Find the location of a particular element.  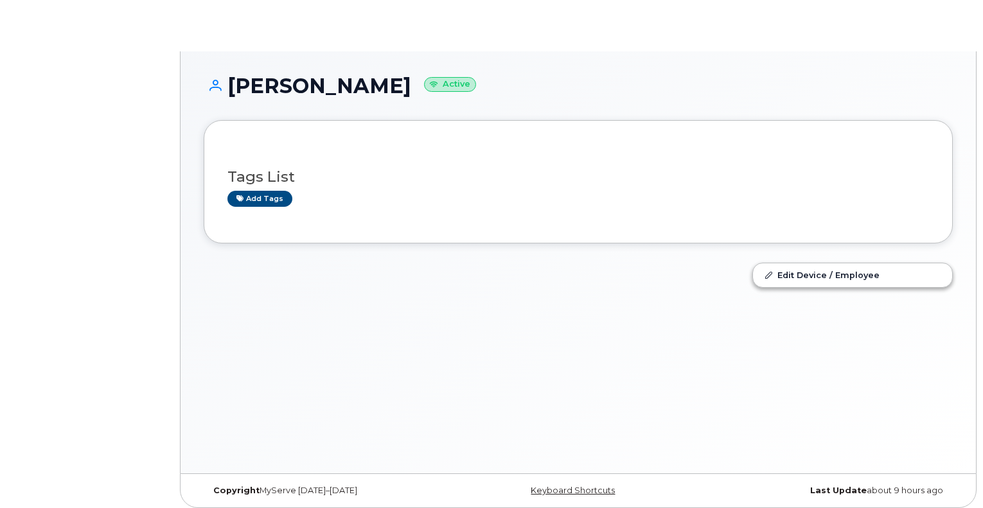

a: Edit Device / Employee is located at coordinates (852, 275).